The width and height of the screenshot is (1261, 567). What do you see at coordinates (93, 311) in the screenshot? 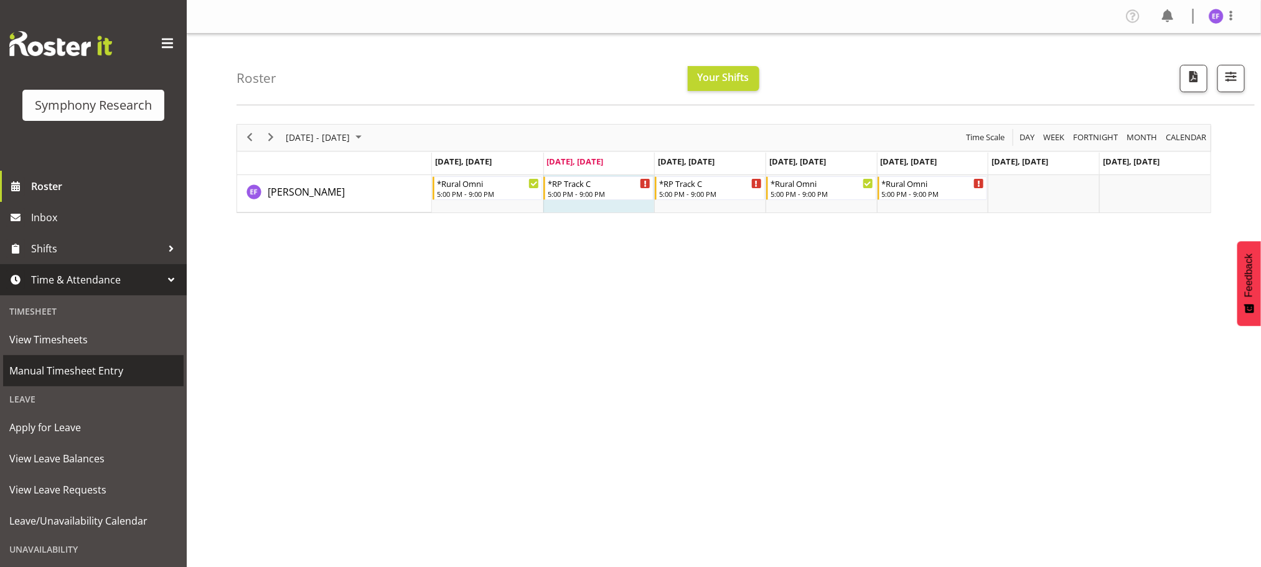
I see `div: Timesheet` at bounding box center [93, 311].